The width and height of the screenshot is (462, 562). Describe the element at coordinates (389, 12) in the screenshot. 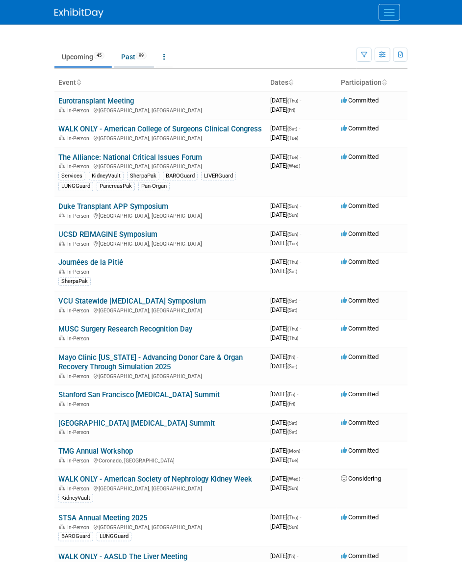

I see `button: Menu` at that location.